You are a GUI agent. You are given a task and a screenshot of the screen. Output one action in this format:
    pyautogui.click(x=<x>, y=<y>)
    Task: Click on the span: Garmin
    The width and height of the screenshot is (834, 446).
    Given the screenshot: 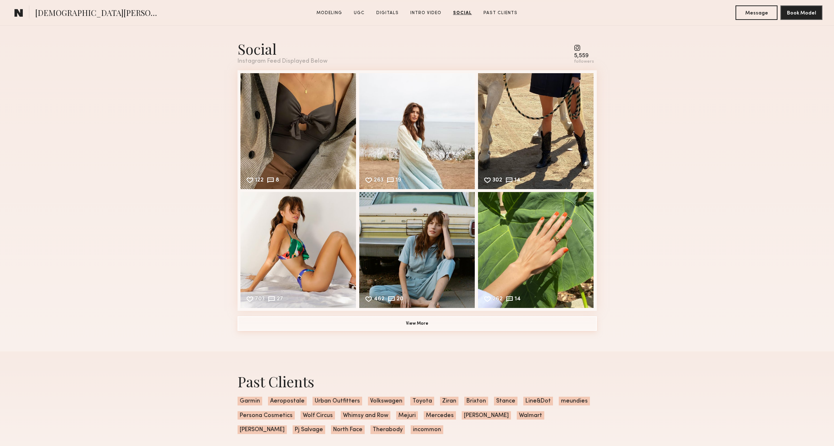 What is the action you would take?
    pyautogui.click(x=250, y=401)
    